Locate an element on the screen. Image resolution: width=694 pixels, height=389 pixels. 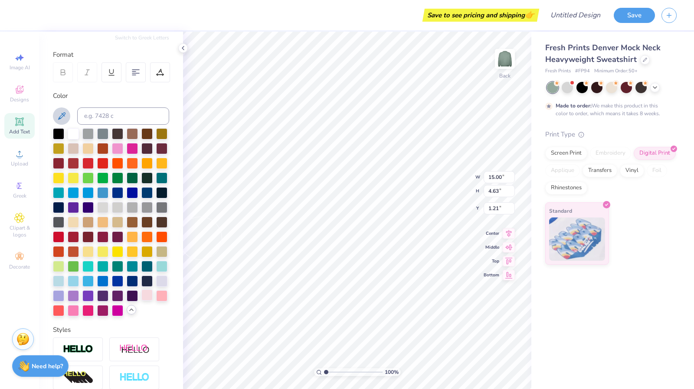
span: Bottom is located at coordinates (491, 275).